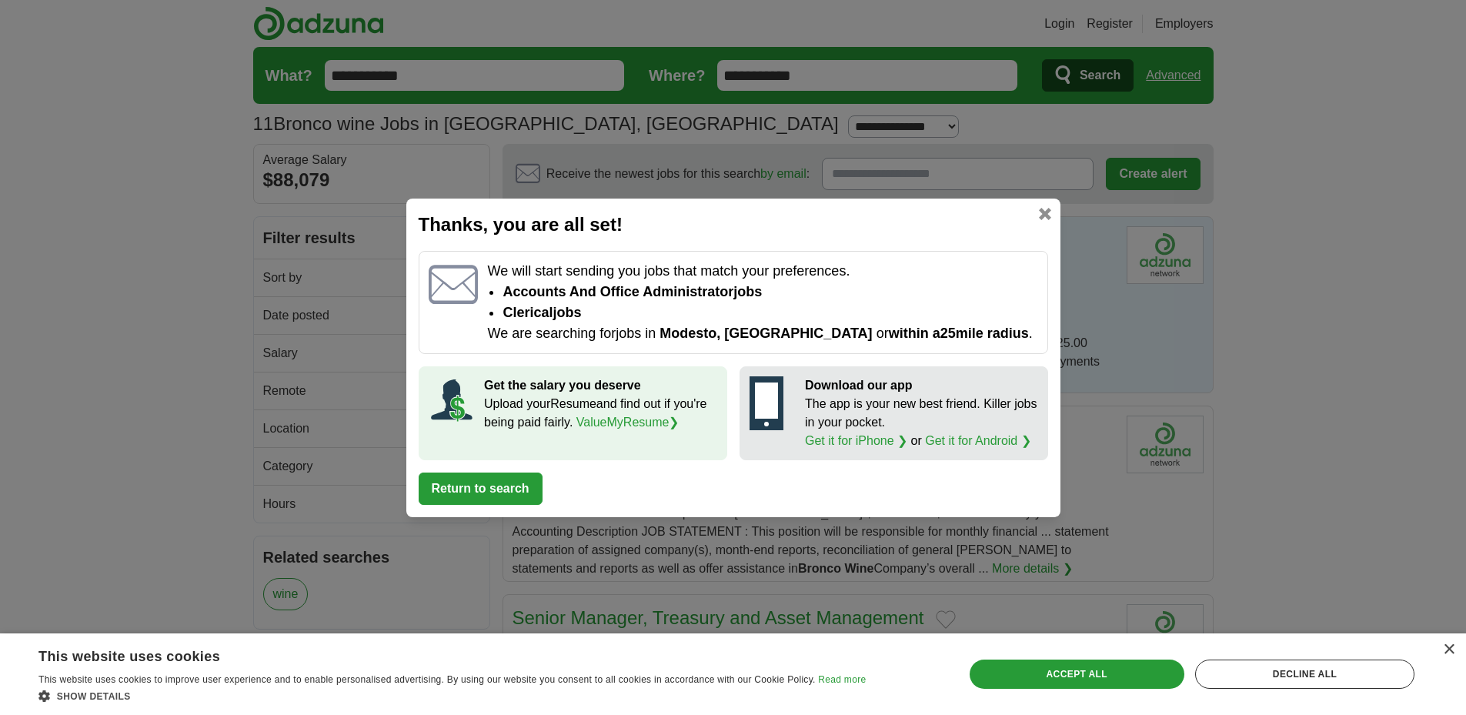 The width and height of the screenshot is (1466, 715). Describe the element at coordinates (1448, 649) in the screenshot. I see `div: Close` at that location.